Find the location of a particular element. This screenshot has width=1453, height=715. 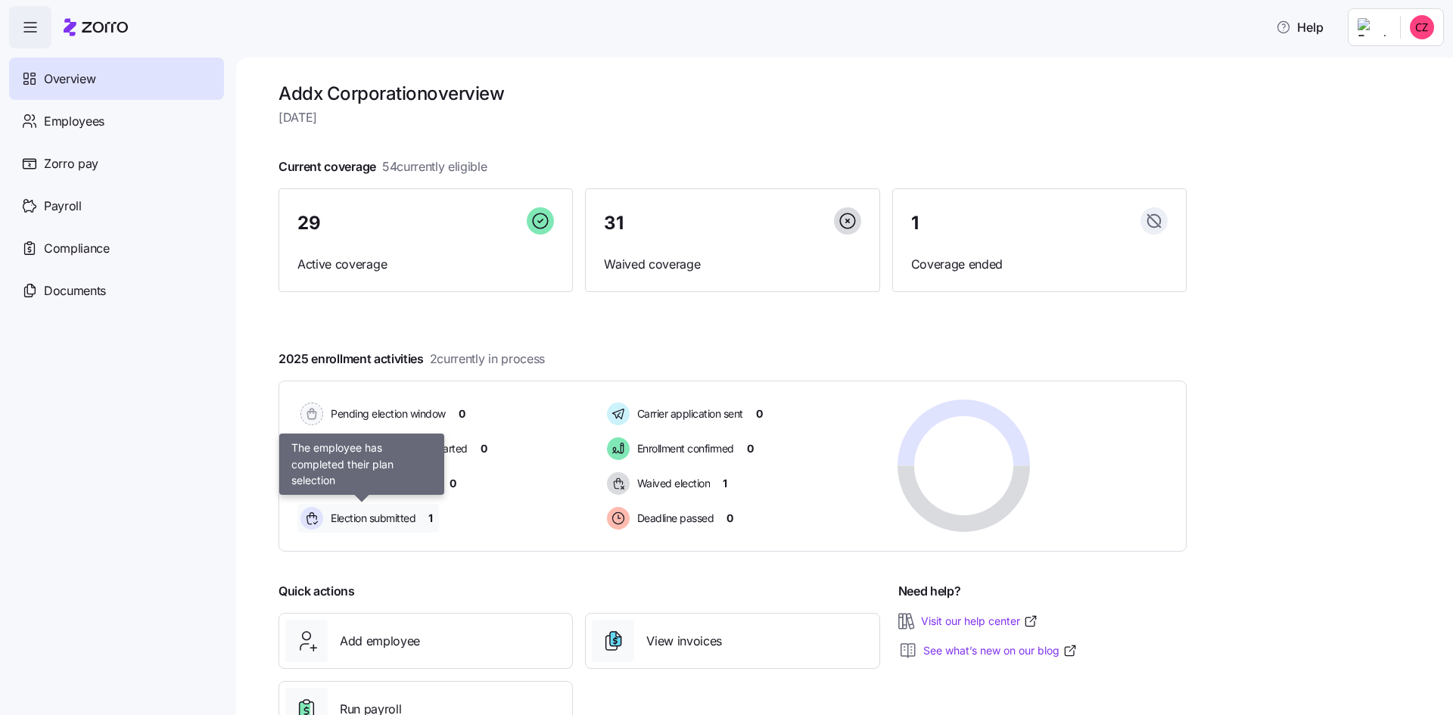

span: Overview is located at coordinates (70, 79).